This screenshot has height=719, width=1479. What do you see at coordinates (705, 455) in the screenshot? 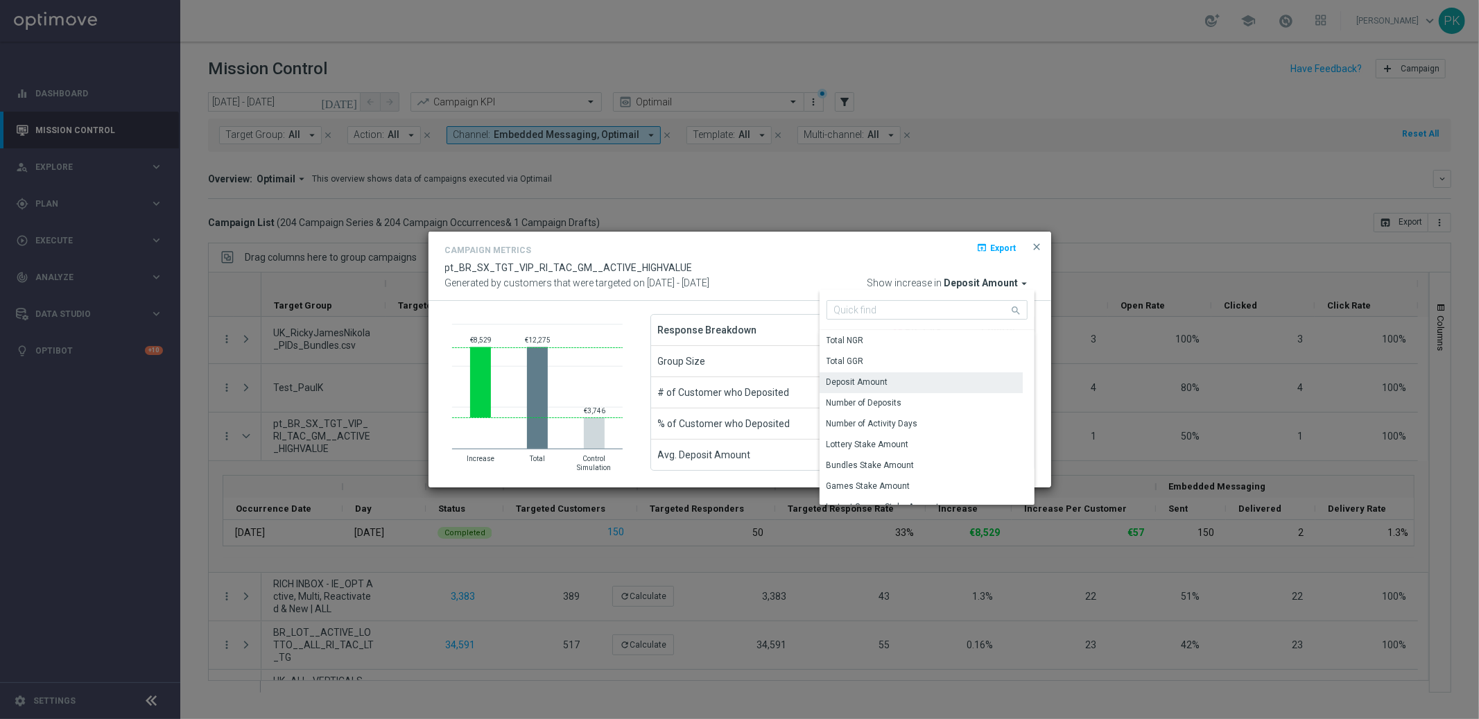
I see `span: Avg. Deposit Amount` at bounding box center [705, 455].